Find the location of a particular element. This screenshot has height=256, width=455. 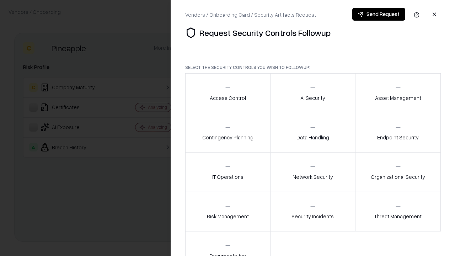

div: Vendors / Onboarding Card / Security Artifacts Request is located at coordinates (251, 15).